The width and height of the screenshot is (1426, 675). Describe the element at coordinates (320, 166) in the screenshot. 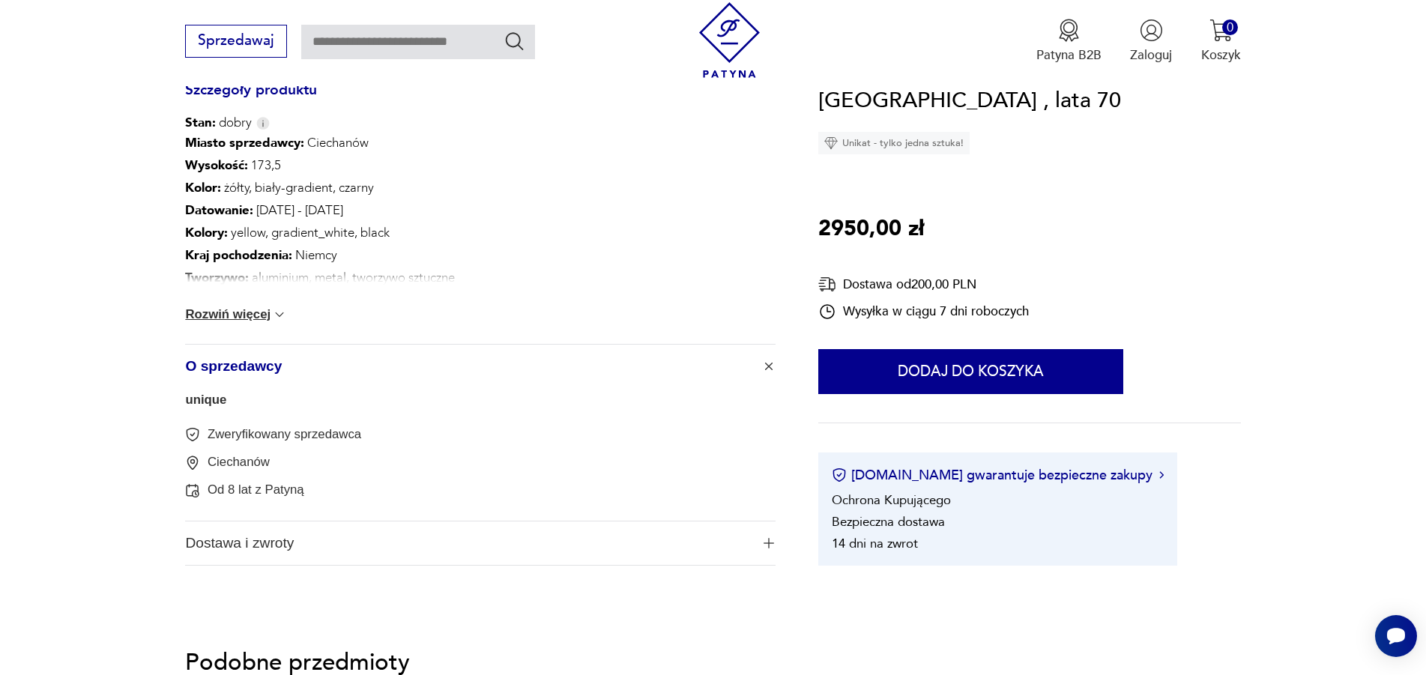

I see `p: 173,5` at that location.